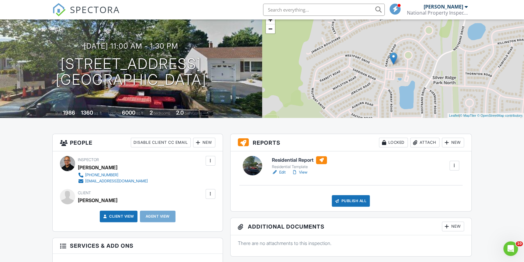 This screenshot has height=262, width=524. Describe the element at coordinates (351, 243) in the screenshot. I see `p: There are no attachments to this inspection.` at that location.